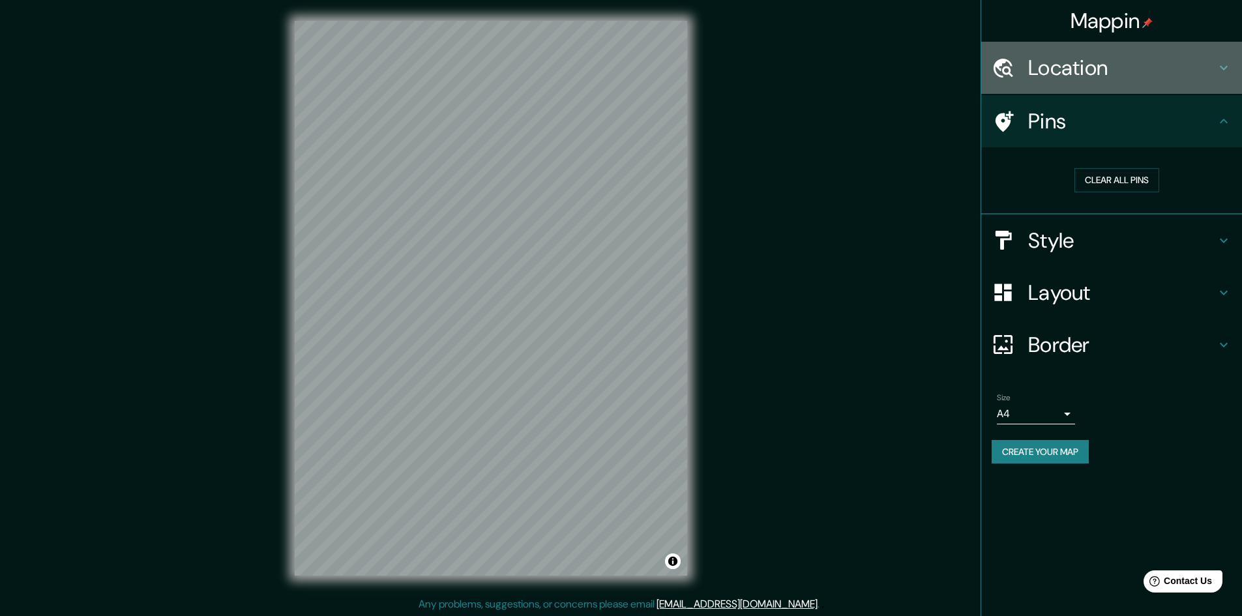  I want to click on h4: Layout, so click(1122, 293).